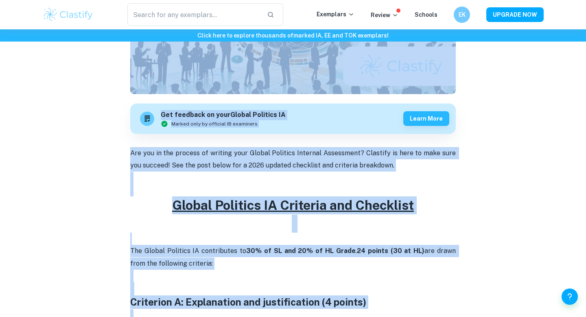 Image resolution: width=586 pixels, height=317 pixels. What do you see at coordinates (426, 119) in the screenshot?
I see `button: Learn more` at bounding box center [426, 119].